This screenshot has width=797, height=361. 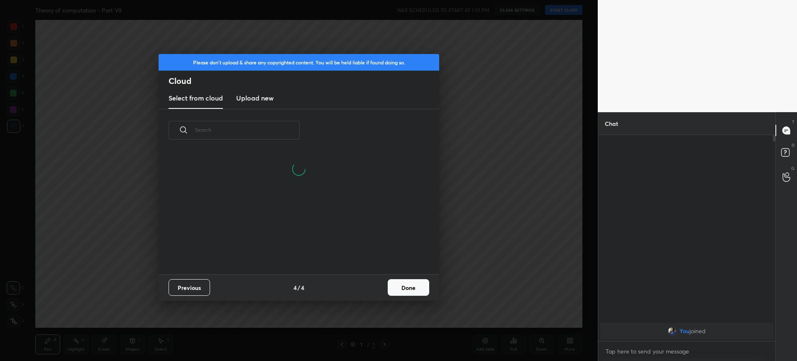 I want to click on p: D, so click(x=793, y=145).